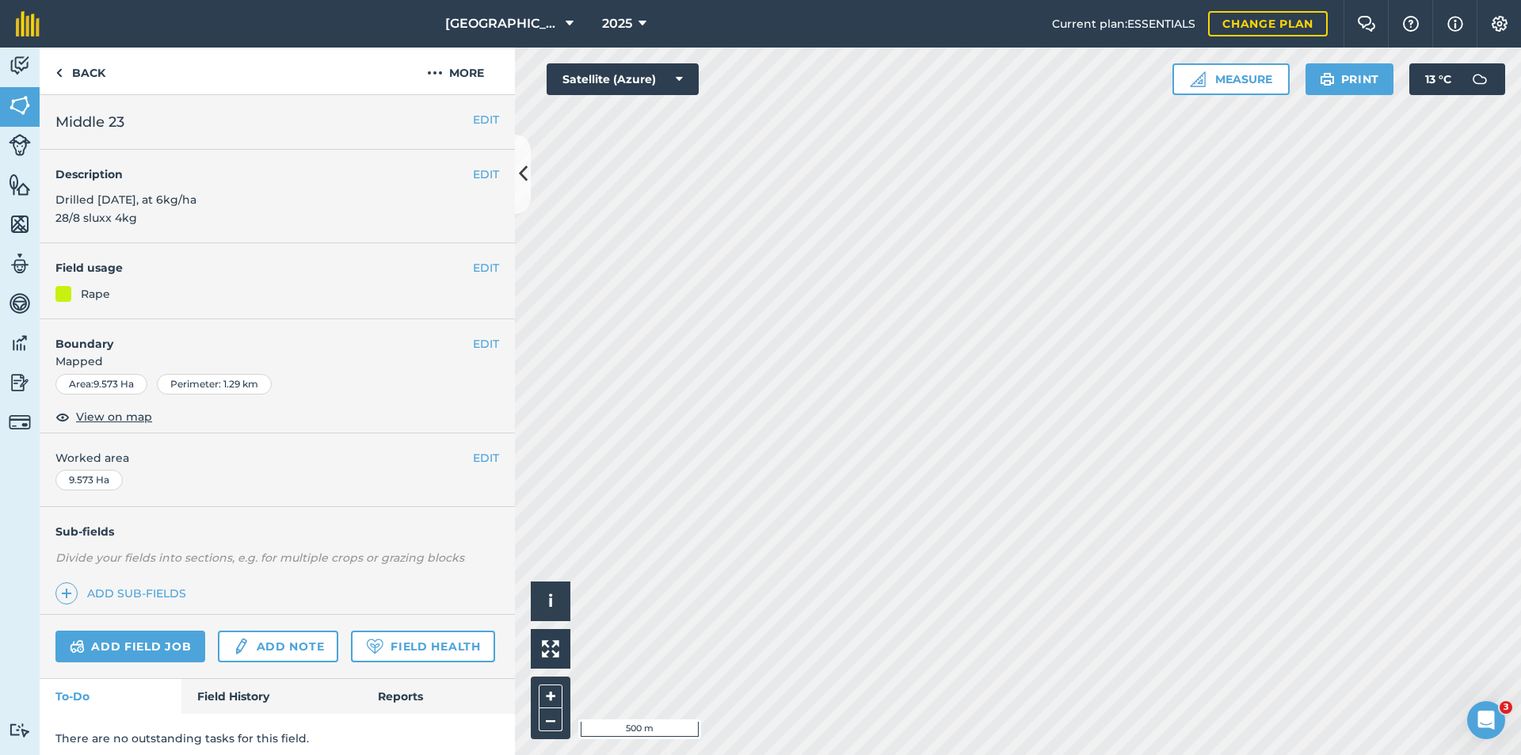 Image resolution: width=1521 pixels, height=755 pixels. Describe the element at coordinates (435, 73) in the screenshot. I see `img: svg+xml;base64,PHN2ZyB4bWxucz0iaHR0cDovL3d3dy53My5vcmcvMjAwMC9zdmciIHdpZHRoPSIyMCIgaGVpZ2h0PSIyNC...` at that location.